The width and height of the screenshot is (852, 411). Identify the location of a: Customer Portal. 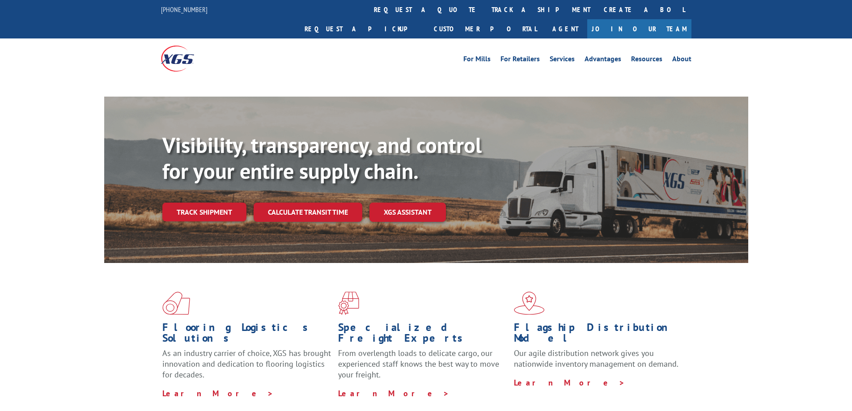
(485, 29).